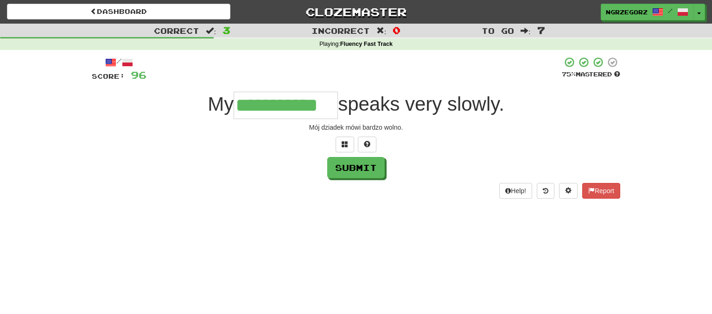  What do you see at coordinates (626, 12) in the screenshot?
I see `span: ngrzegorz` at bounding box center [626, 12].